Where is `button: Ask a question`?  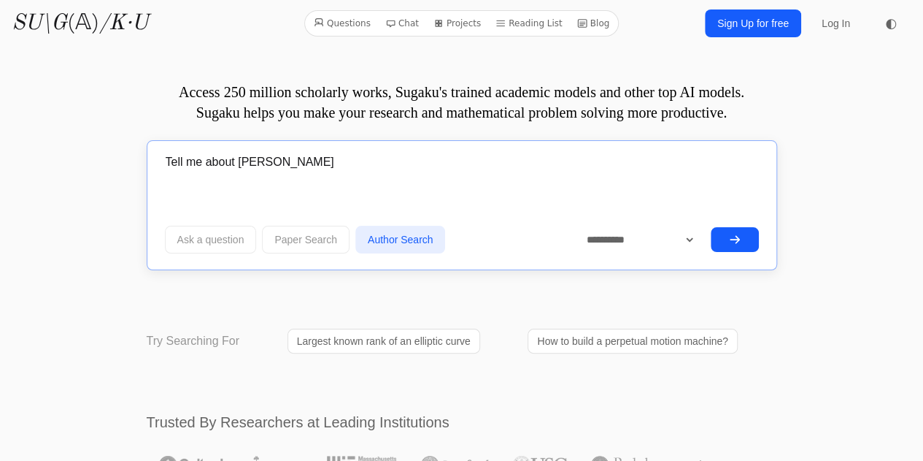 button: Ask a question is located at coordinates (211, 239).